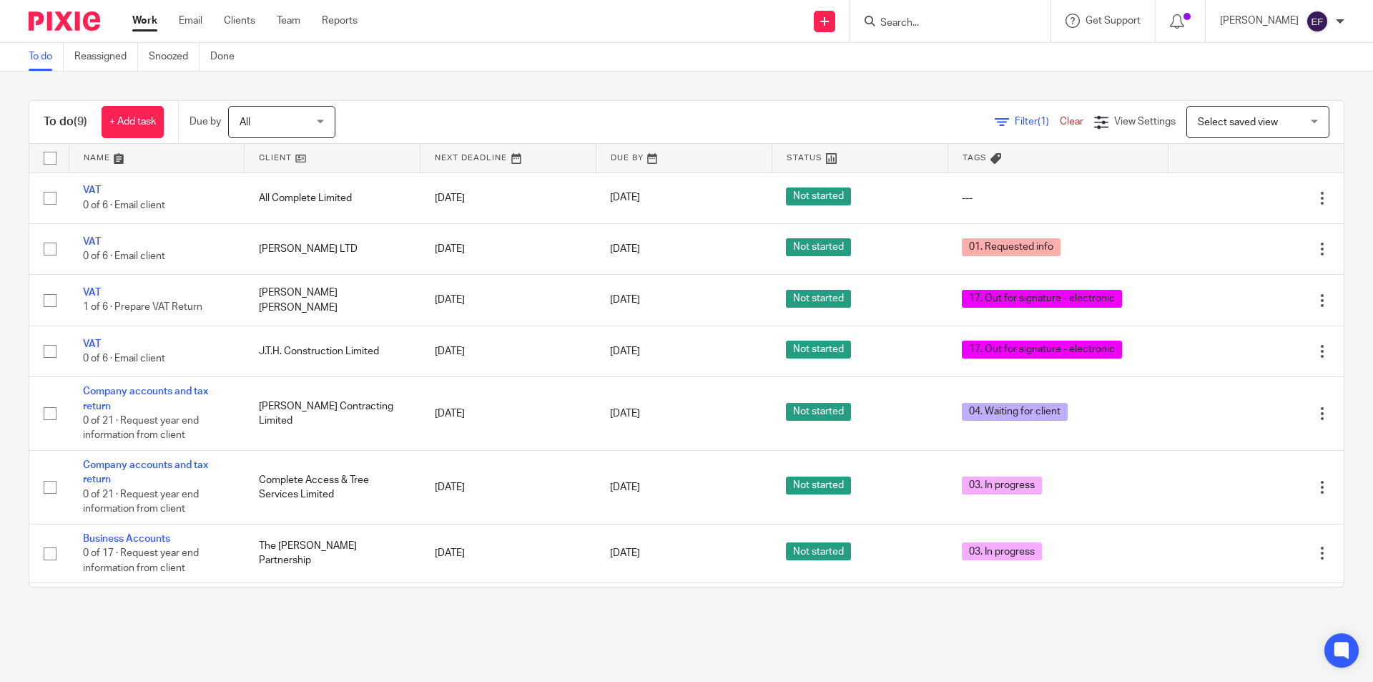  I want to click on a: + Add task, so click(132, 122).